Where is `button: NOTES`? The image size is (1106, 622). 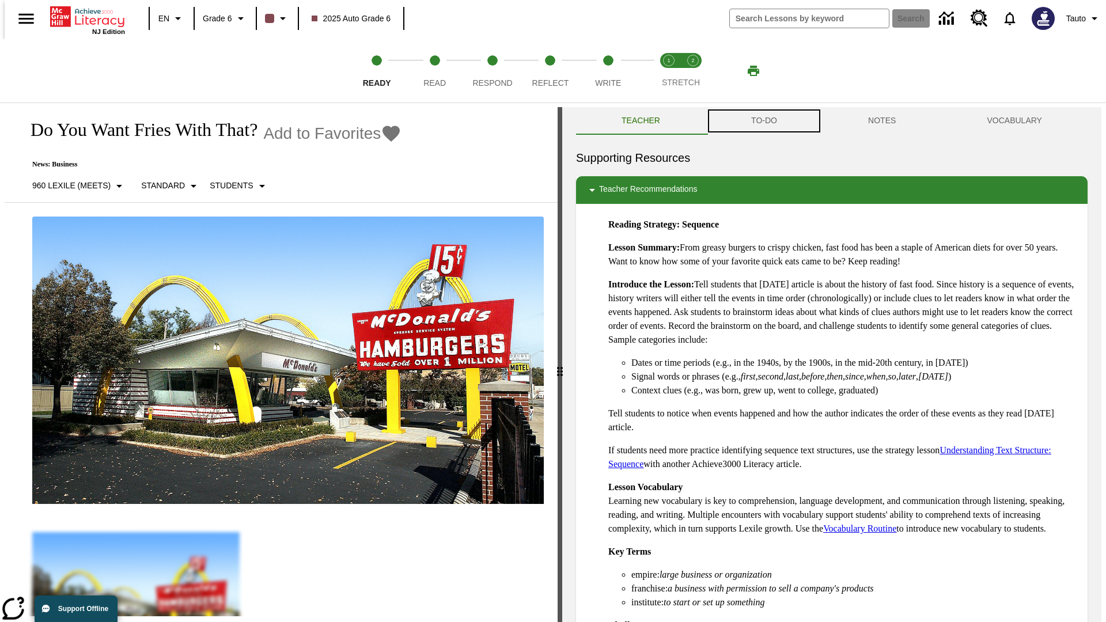
button: NOTES is located at coordinates (882, 121).